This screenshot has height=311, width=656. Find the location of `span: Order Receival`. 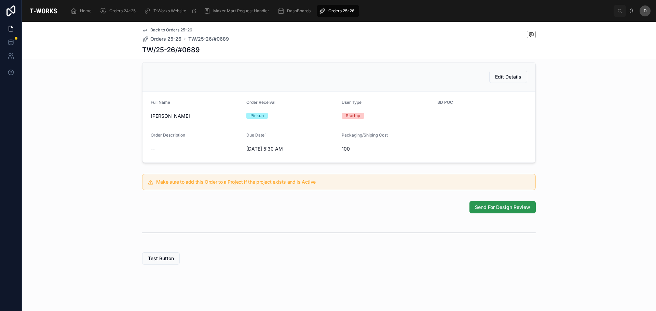

span: Order Receival is located at coordinates (261, 102).